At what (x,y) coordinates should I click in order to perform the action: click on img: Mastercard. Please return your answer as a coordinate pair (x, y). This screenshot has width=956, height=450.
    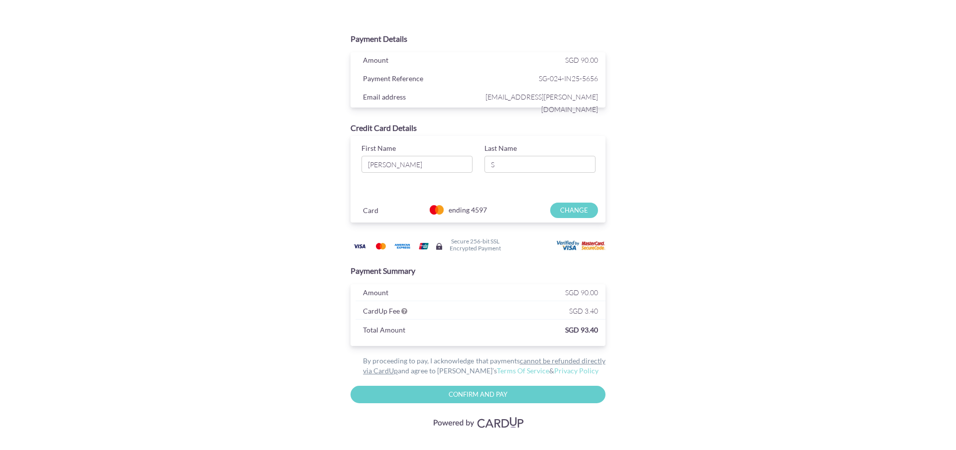
    Looking at the image, I should click on (381, 246).